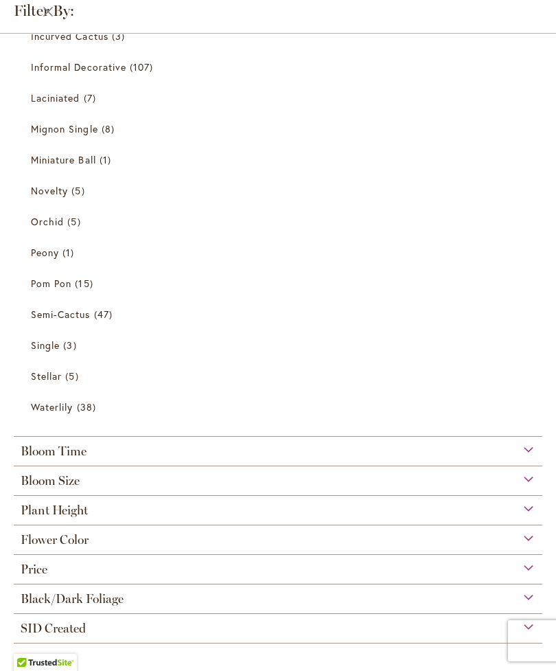  Describe the element at coordinates (78, 67) in the screenshot. I see `span: Informal Decorative` at that location.